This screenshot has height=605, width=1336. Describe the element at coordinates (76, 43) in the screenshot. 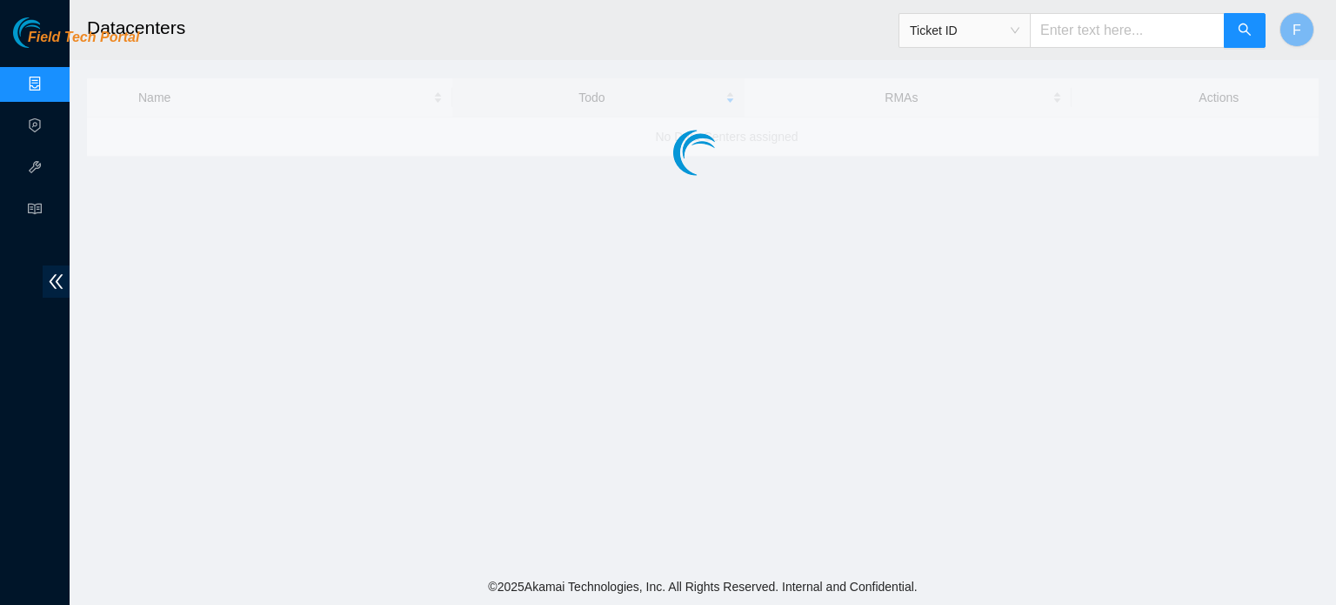

I see `a: Akamai TechnologiesField Tech Portal` at that location.